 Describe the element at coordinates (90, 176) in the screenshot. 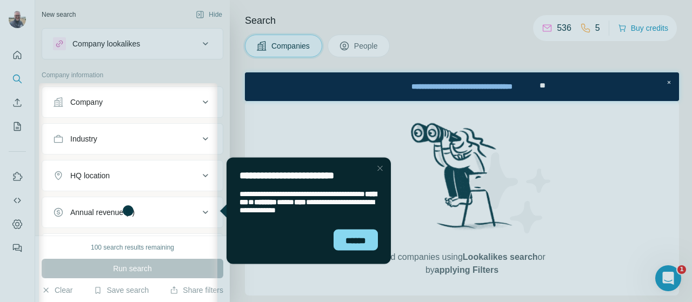

I see `div: HQ location` at that location.